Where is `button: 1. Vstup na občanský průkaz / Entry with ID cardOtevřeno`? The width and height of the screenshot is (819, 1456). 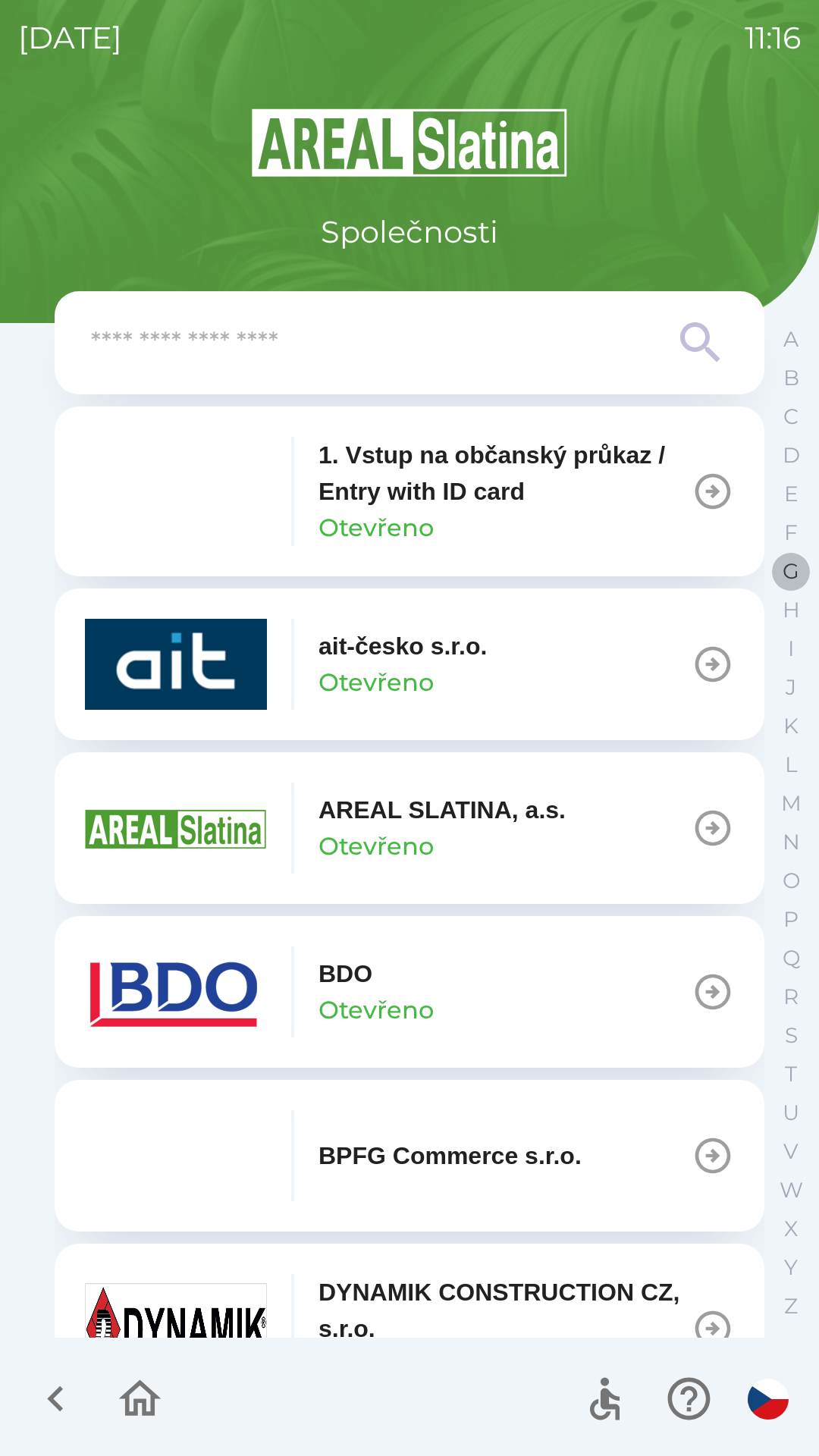
button: 1. Vstup na občanský průkaz / Entry with ID cardOtevřeno is located at coordinates (409, 492).